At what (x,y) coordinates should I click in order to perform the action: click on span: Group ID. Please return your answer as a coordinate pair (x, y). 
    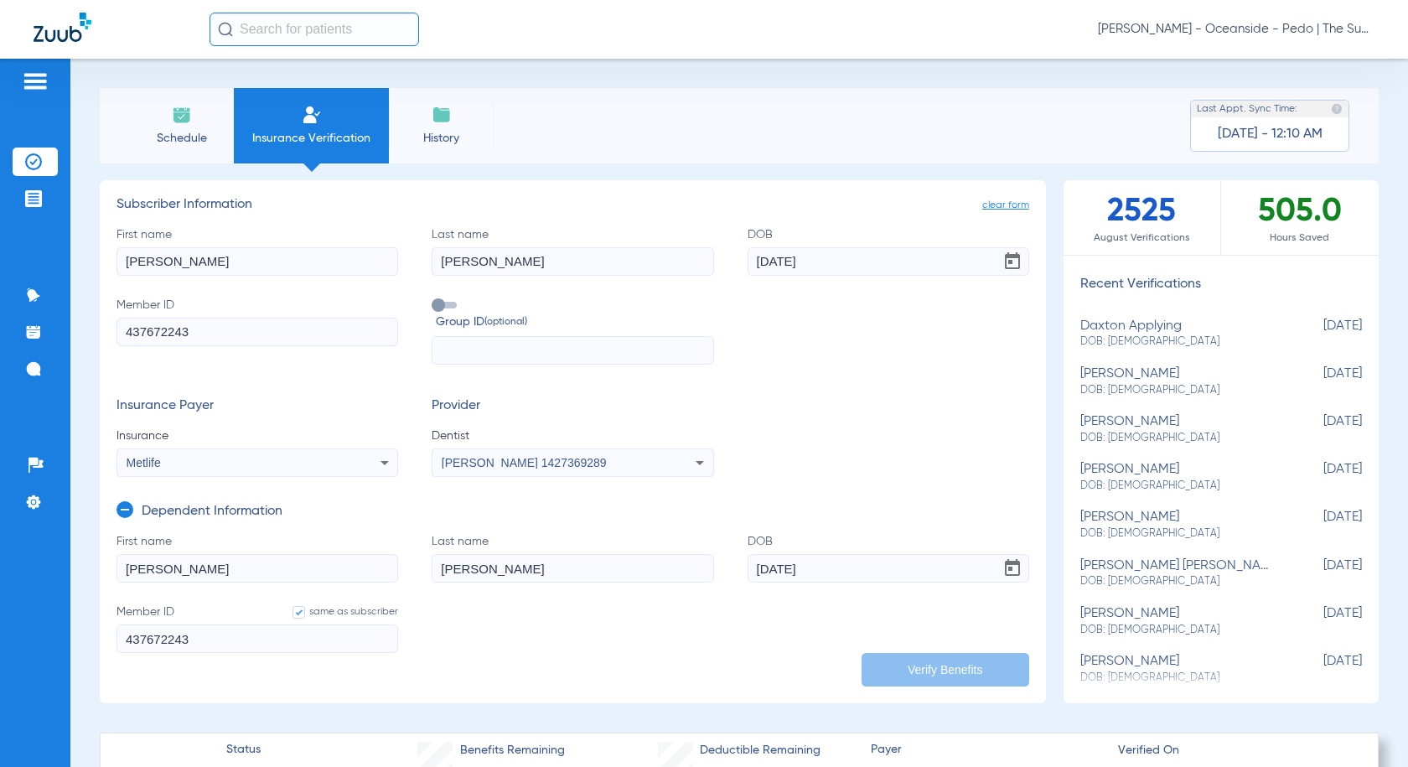
    Looking at the image, I should click on (574, 322).